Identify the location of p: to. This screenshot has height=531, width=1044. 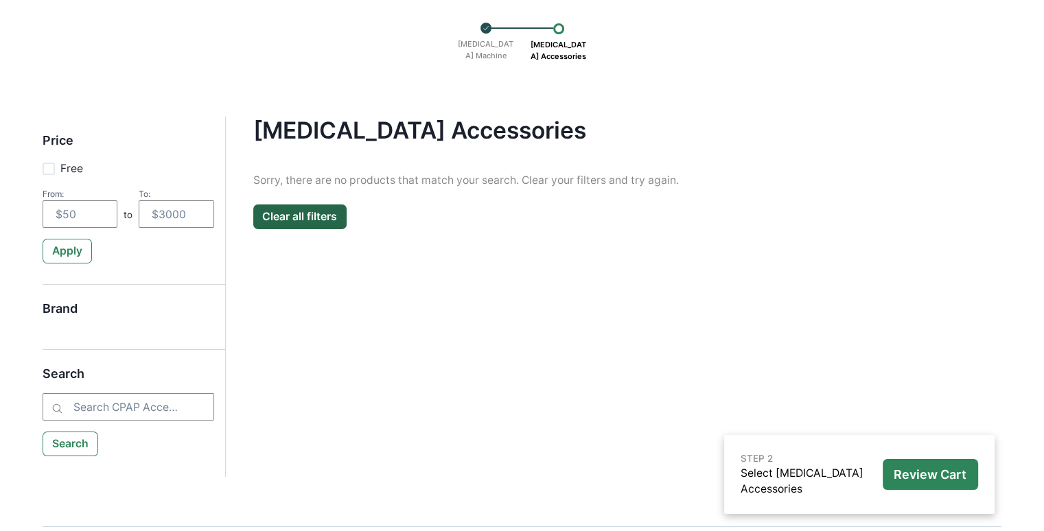
(128, 217).